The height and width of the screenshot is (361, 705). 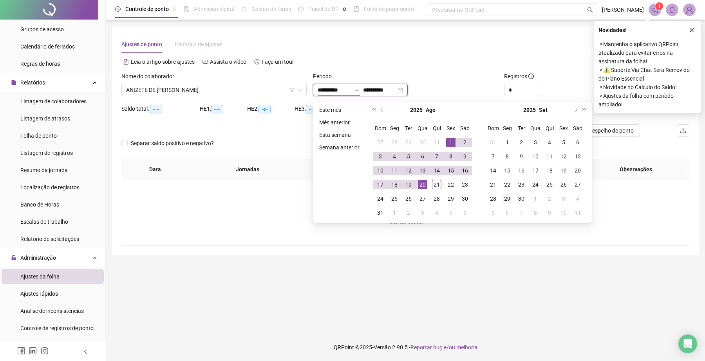 What do you see at coordinates (380, 157) in the screenshot?
I see `td: 2025-08-03` at bounding box center [380, 157].